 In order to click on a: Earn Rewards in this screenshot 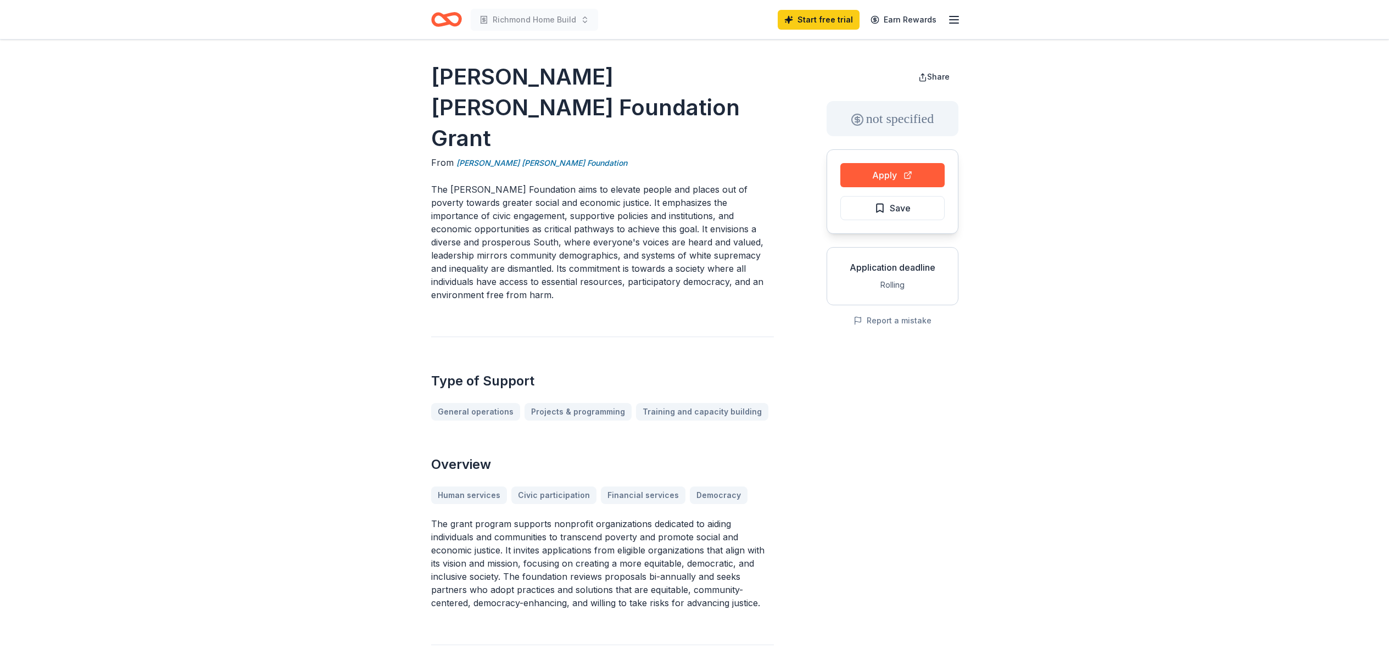, I will do `click(903, 20)`.